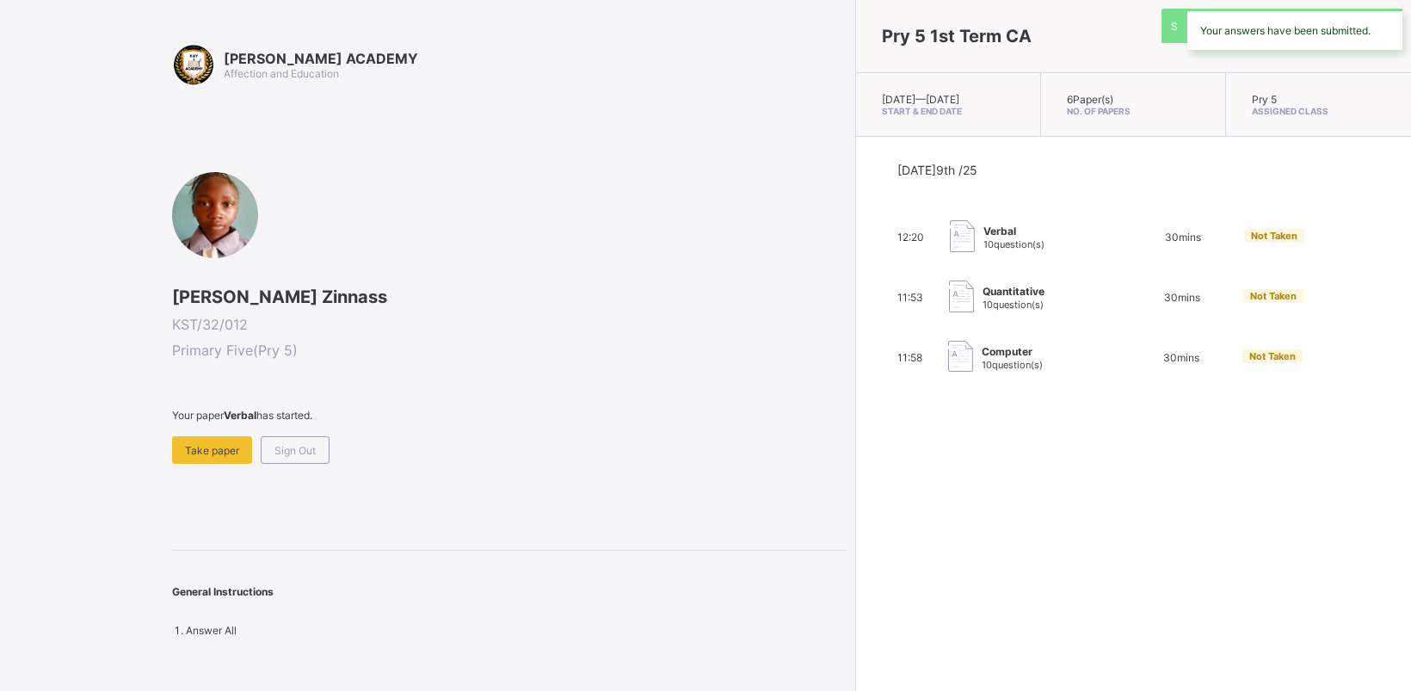 This screenshot has width=1411, height=691. I want to click on span: Quantitative, so click(1013, 291).